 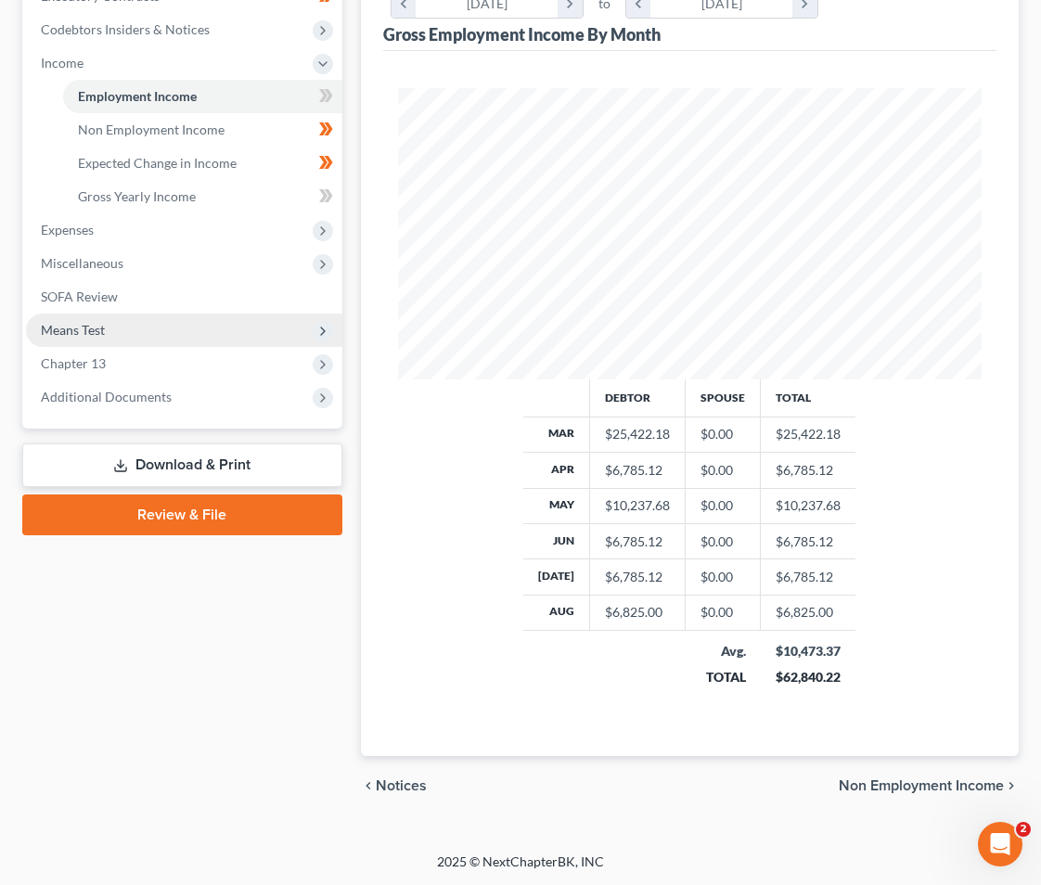 I want to click on span: 2, so click(x=1024, y=830).